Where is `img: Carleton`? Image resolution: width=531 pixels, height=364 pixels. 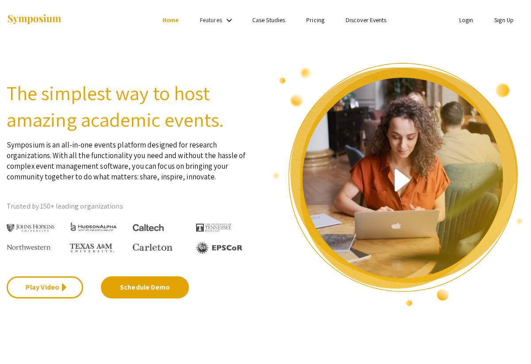 img: Carleton is located at coordinates (153, 247).